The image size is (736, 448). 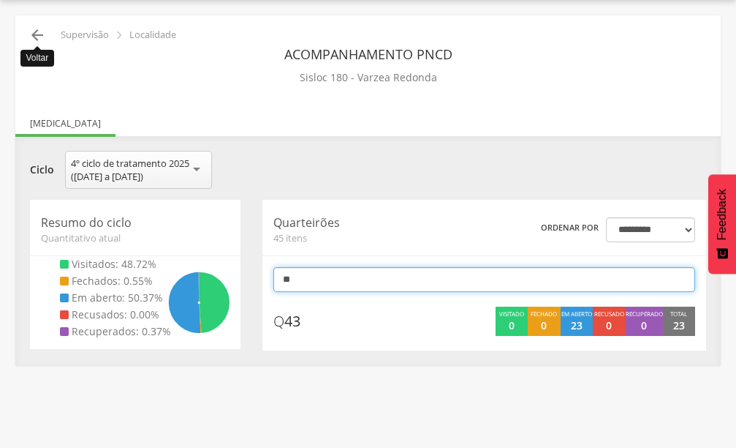 What do you see at coordinates (279, 320) in the screenshot?
I see `span: Q` at bounding box center [279, 320].